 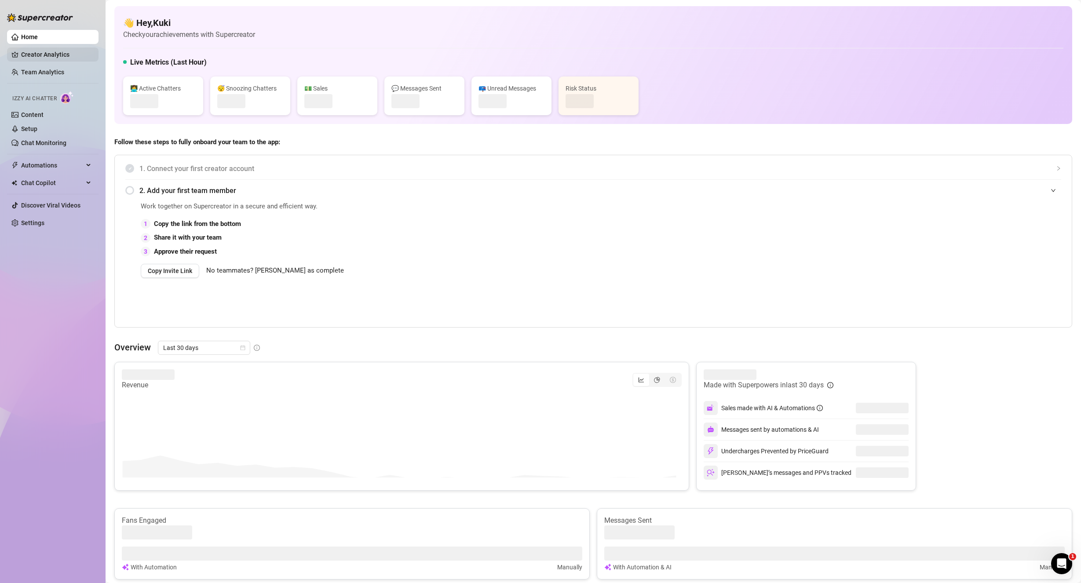 I want to click on article: Messages Sent, so click(x=834, y=521).